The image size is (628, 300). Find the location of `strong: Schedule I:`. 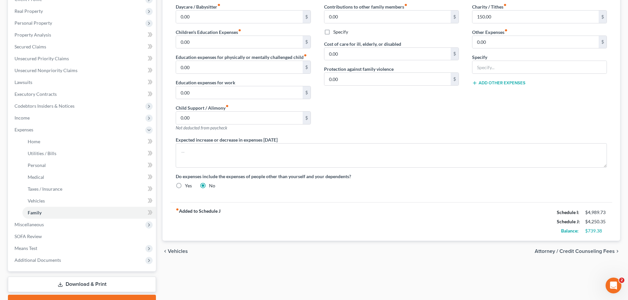

strong: Schedule I: is located at coordinates (568, 212).